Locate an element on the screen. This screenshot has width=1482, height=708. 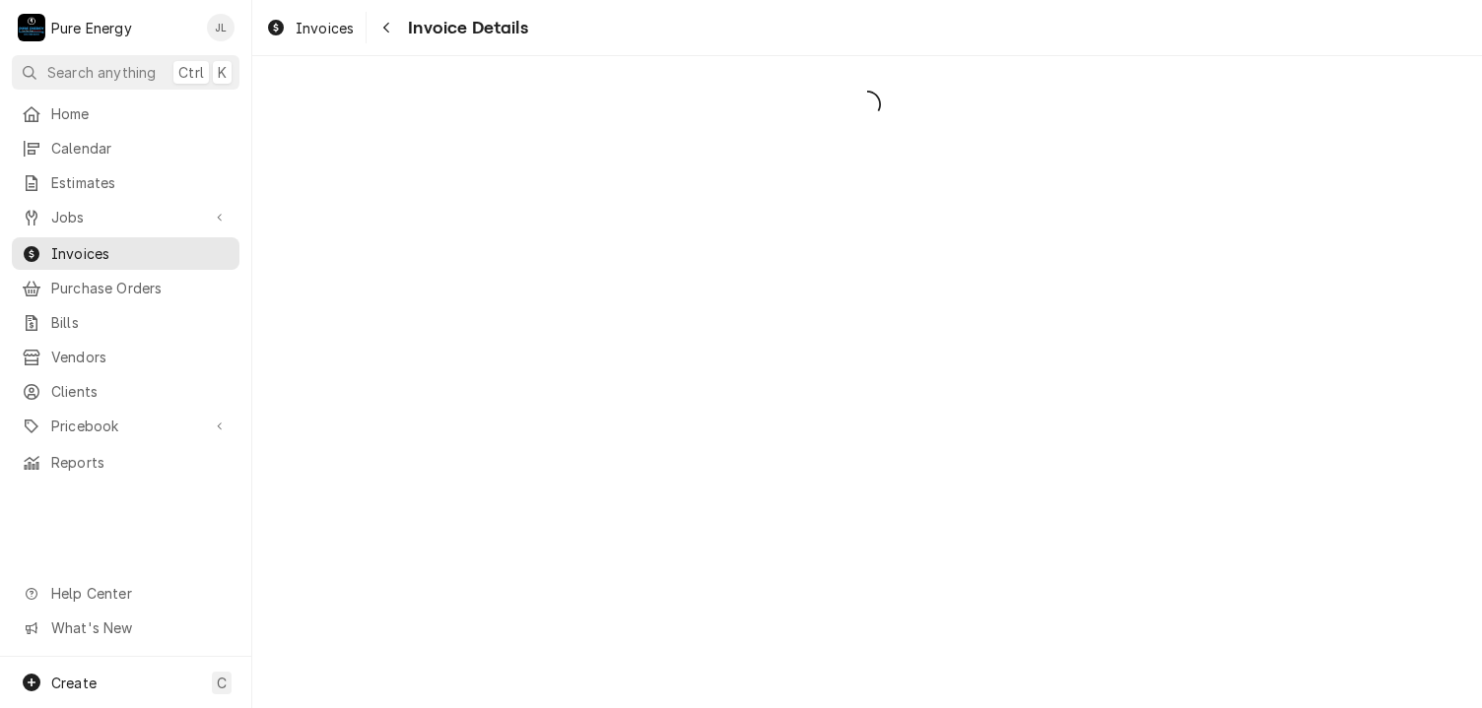
span: Help Center is located at coordinates (139, 593).